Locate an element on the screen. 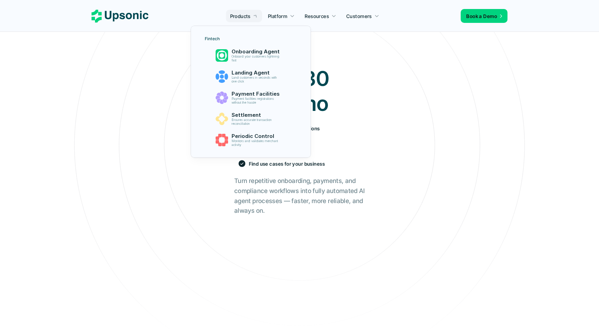 This screenshot has width=599, height=332. p: Platform is located at coordinates (278, 16).